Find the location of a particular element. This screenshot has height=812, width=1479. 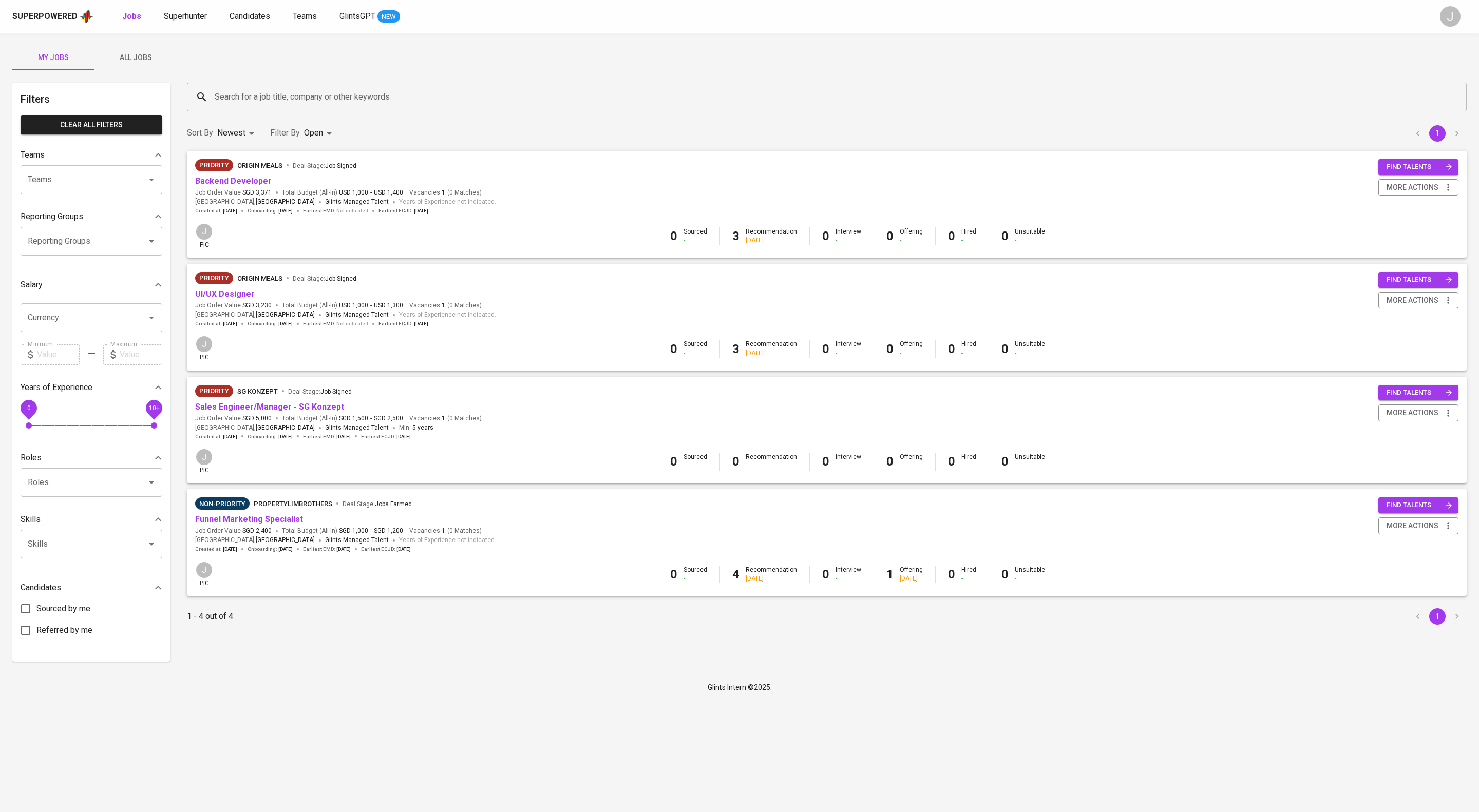

p: Skills is located at coordinates (30, 520).